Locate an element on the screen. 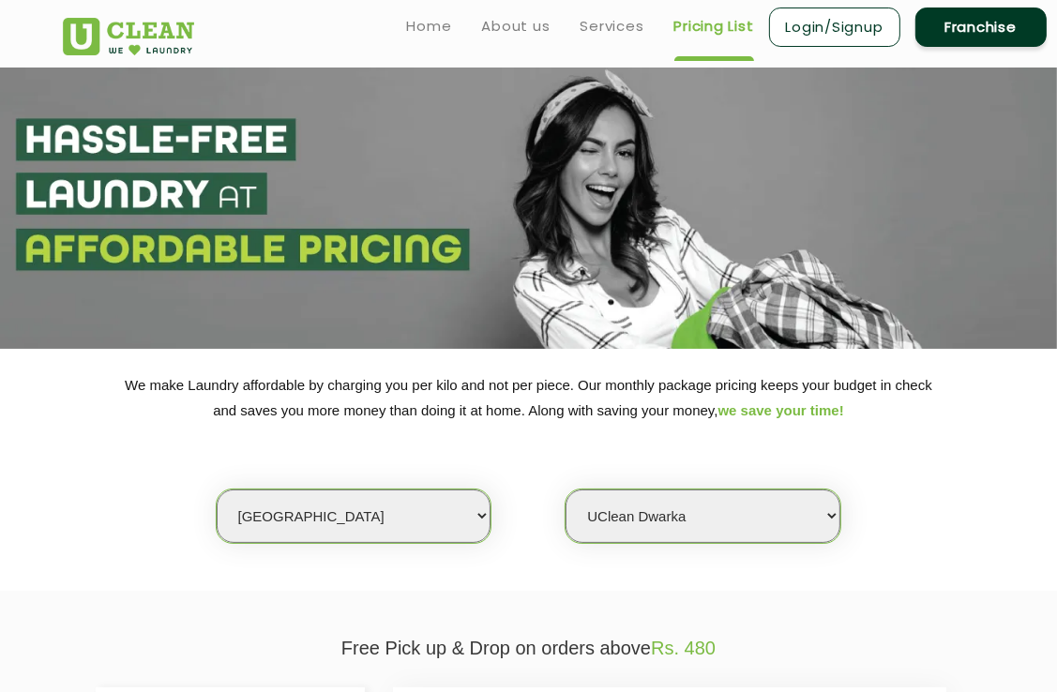 The height and width of the screenshot is (692, 1057). a: Home is located at coordinates (430, 26).